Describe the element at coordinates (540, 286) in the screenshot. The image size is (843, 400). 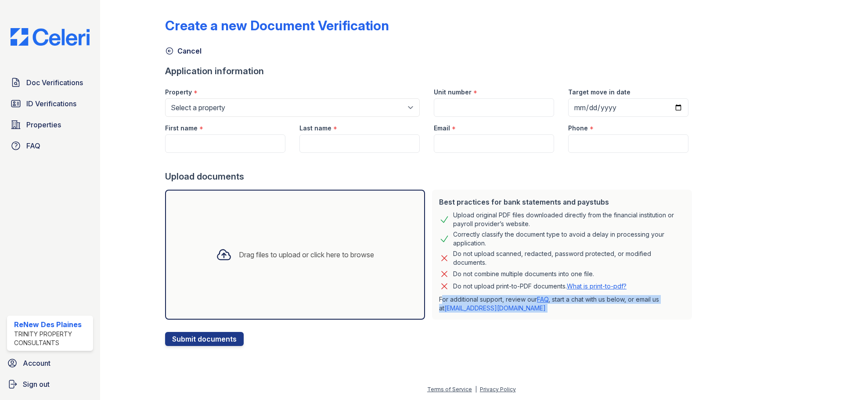
I see `p: Do not upload print-to-PDF documents.` at that location.